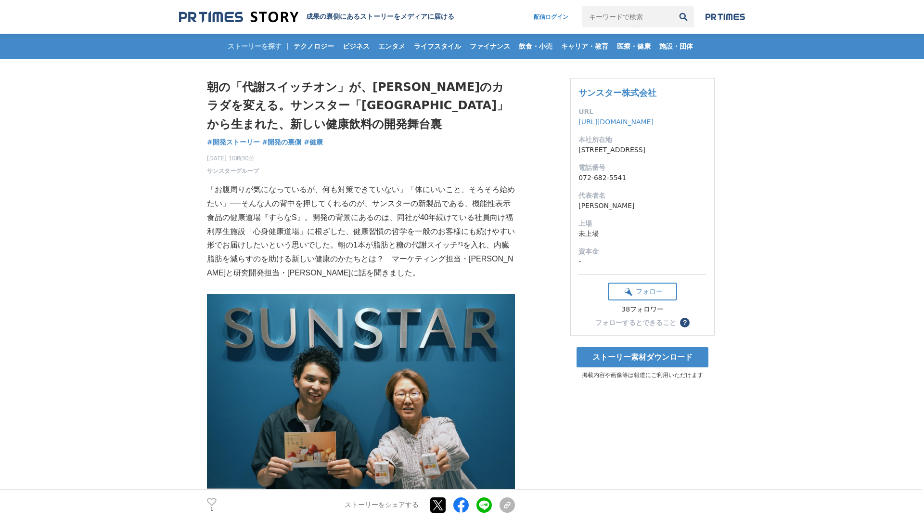 The width and height of the screenshot is (924, 520). I want to click on a: prtimes, so click(725, 17).